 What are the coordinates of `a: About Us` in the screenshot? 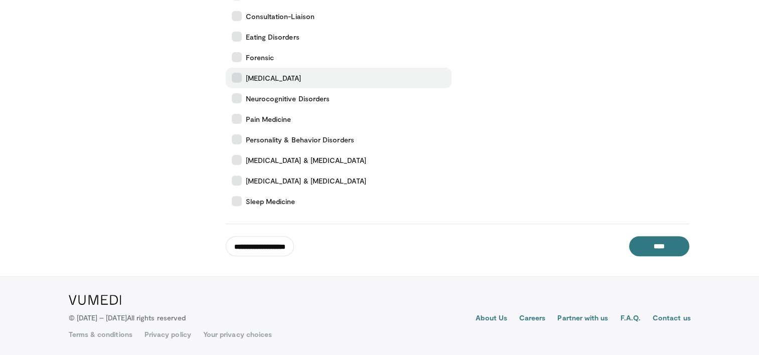 It's located at (491, 319).